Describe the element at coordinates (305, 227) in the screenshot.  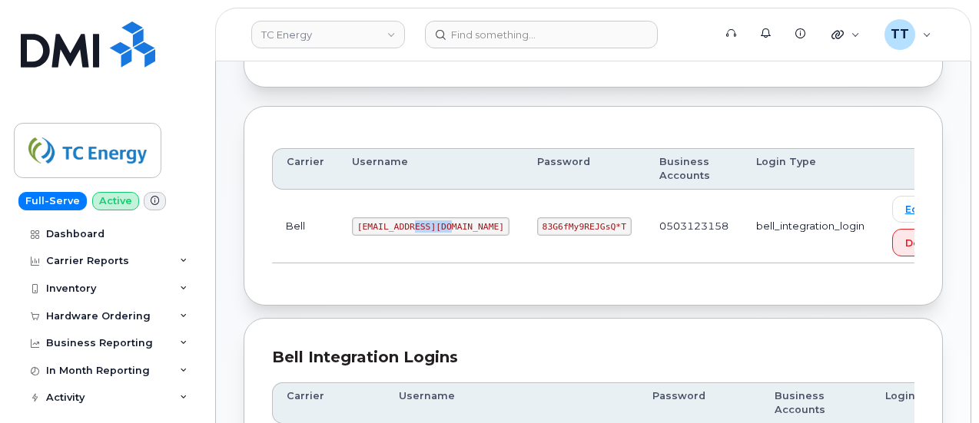
I see `td: Bell` at that location.